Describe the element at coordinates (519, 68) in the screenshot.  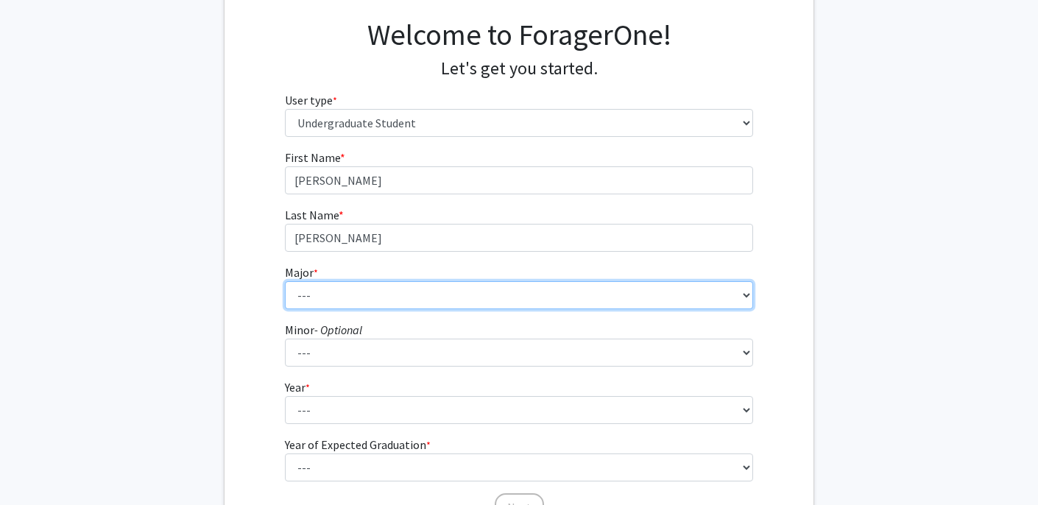
I see `h4: Let's get you started.` at that location.